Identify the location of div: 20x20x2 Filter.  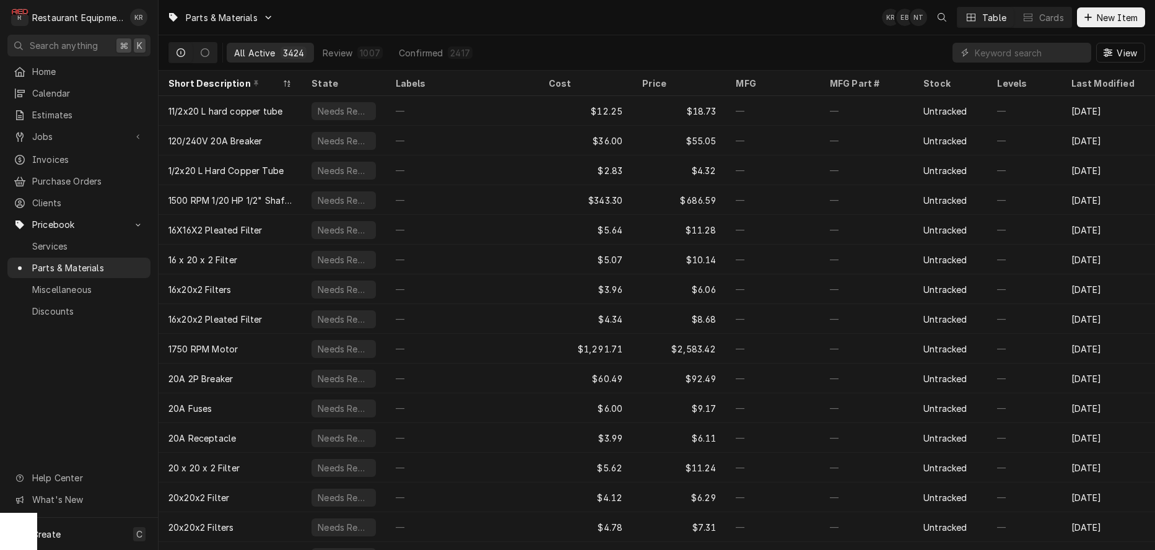
(199, 497).